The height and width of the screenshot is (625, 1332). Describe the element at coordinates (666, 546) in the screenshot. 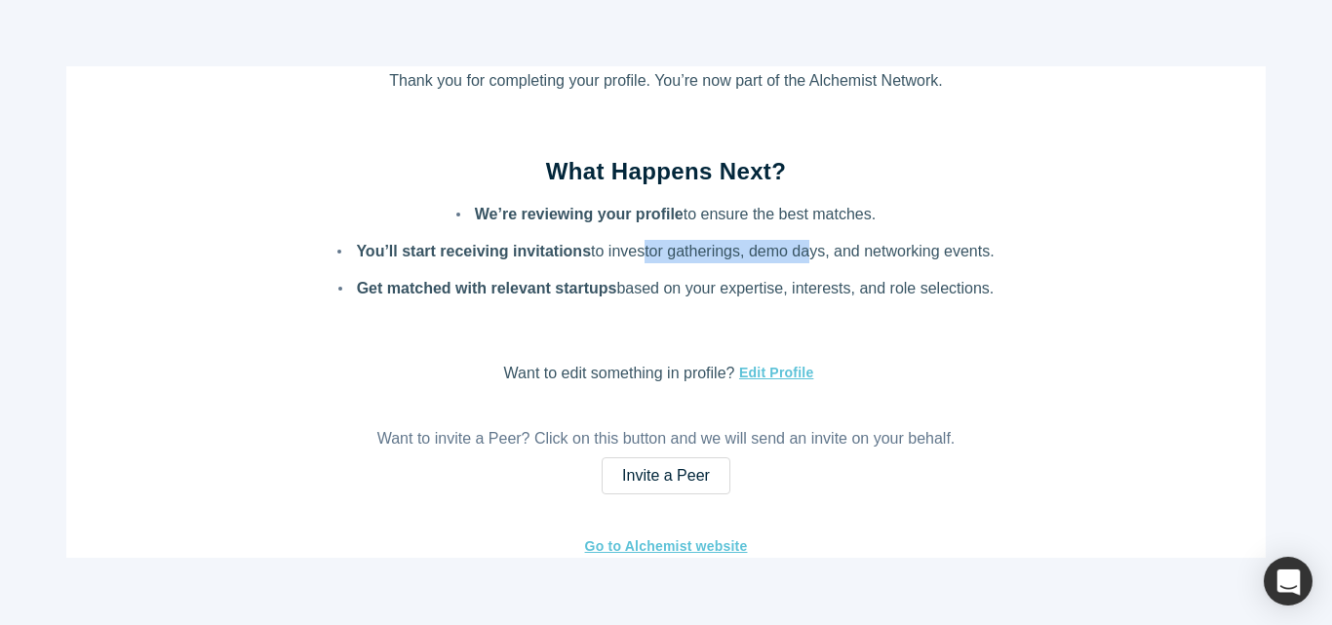

I see `a: Go to Alchemist website` at that location.